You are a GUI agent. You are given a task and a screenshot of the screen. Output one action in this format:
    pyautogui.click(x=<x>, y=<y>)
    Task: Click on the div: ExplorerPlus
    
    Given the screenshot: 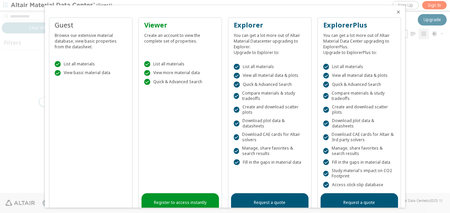 What is the action you would take?
    pyautogui.click(x=359, y=25)
    